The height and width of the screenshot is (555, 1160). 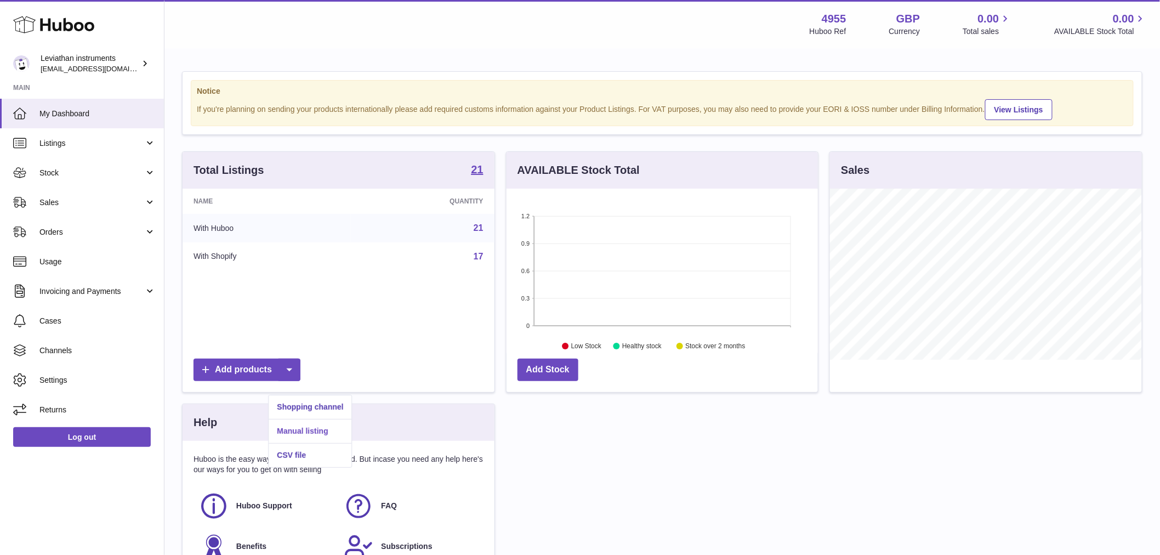 What do you see at coordinates (406, 546) in the screenshot?
I see `span: Subscriptions` at bounding box center [406, 546].